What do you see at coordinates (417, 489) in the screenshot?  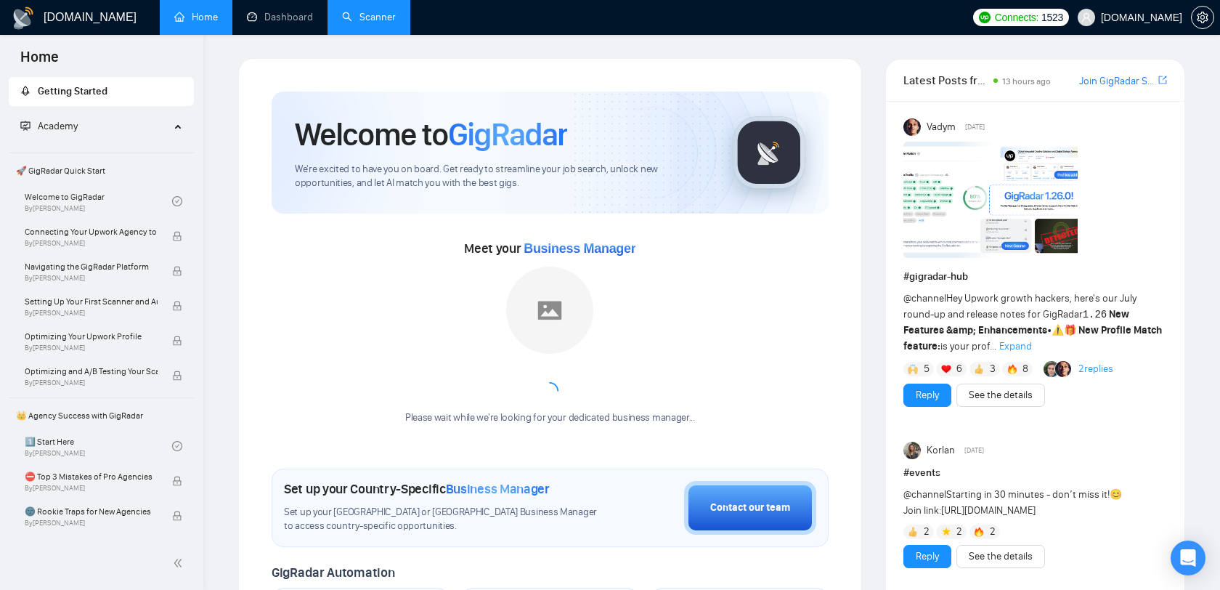 I see `h1: Set up your Country-Specific` at bounding box center [417, 489].